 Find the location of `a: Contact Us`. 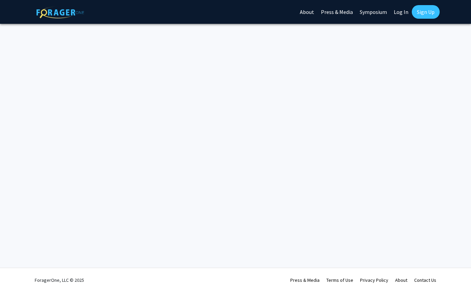

a: Contact Us is located at coordinates (425, 280).